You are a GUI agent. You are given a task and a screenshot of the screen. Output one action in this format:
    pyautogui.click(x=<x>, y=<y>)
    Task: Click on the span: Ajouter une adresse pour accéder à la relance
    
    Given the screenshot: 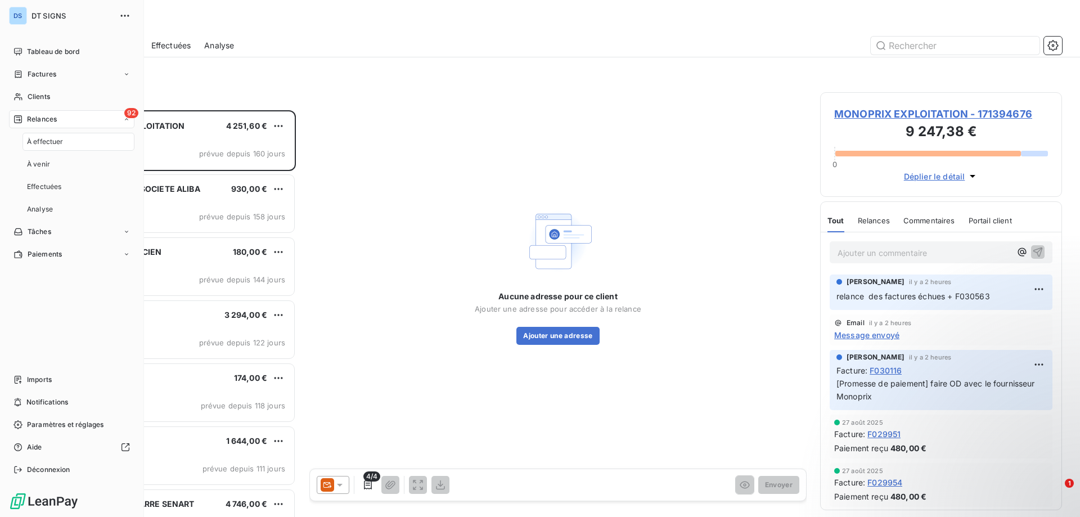 What is the action you would take?
    pyautogui.click(x=558, y=309)
    